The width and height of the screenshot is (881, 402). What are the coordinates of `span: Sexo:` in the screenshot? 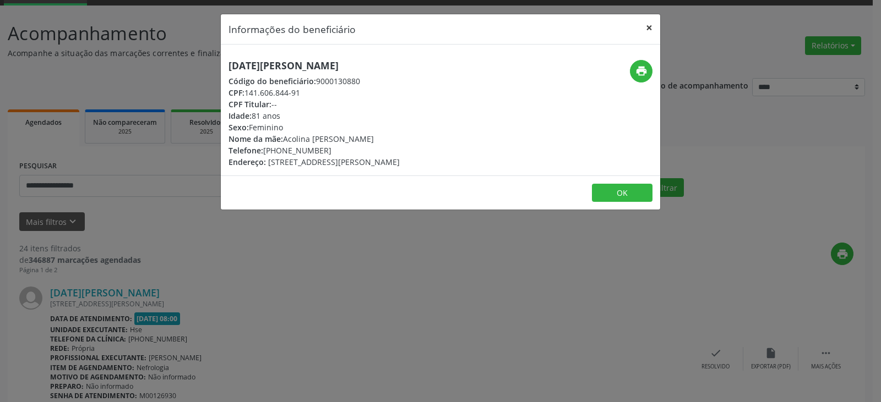 It's located at (238, 127).